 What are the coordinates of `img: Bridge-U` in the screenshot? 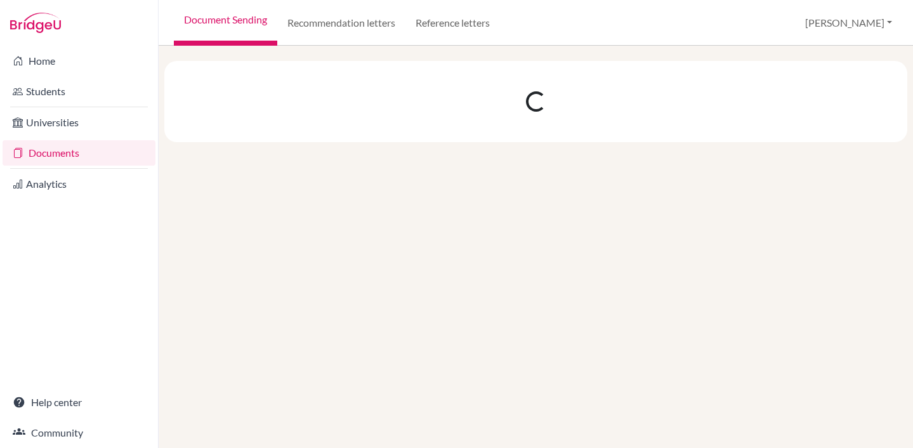 It's located at (36, 23).